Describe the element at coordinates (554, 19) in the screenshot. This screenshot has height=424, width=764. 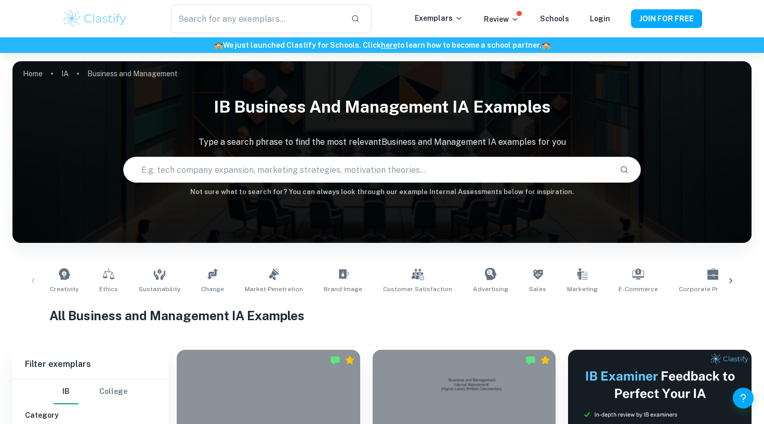
I see `a: Schools` at that location.